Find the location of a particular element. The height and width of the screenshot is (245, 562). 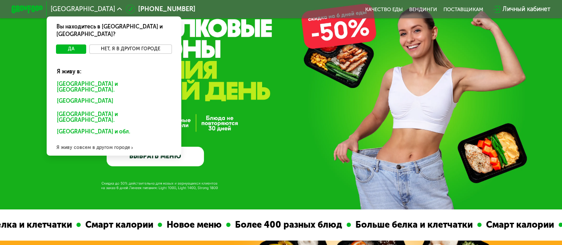

div: поставщикам is located at coordinates (463, 9).